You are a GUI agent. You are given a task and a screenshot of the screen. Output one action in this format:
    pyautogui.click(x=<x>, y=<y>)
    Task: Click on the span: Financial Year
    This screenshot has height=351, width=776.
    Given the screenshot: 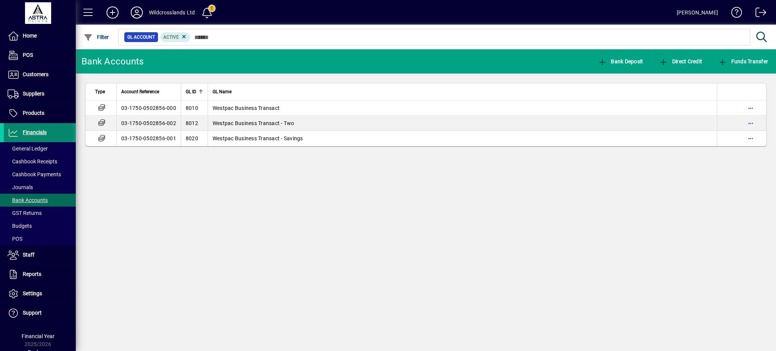 What is the action you would take?
    pyautogui.click(x=38, y=336)
    